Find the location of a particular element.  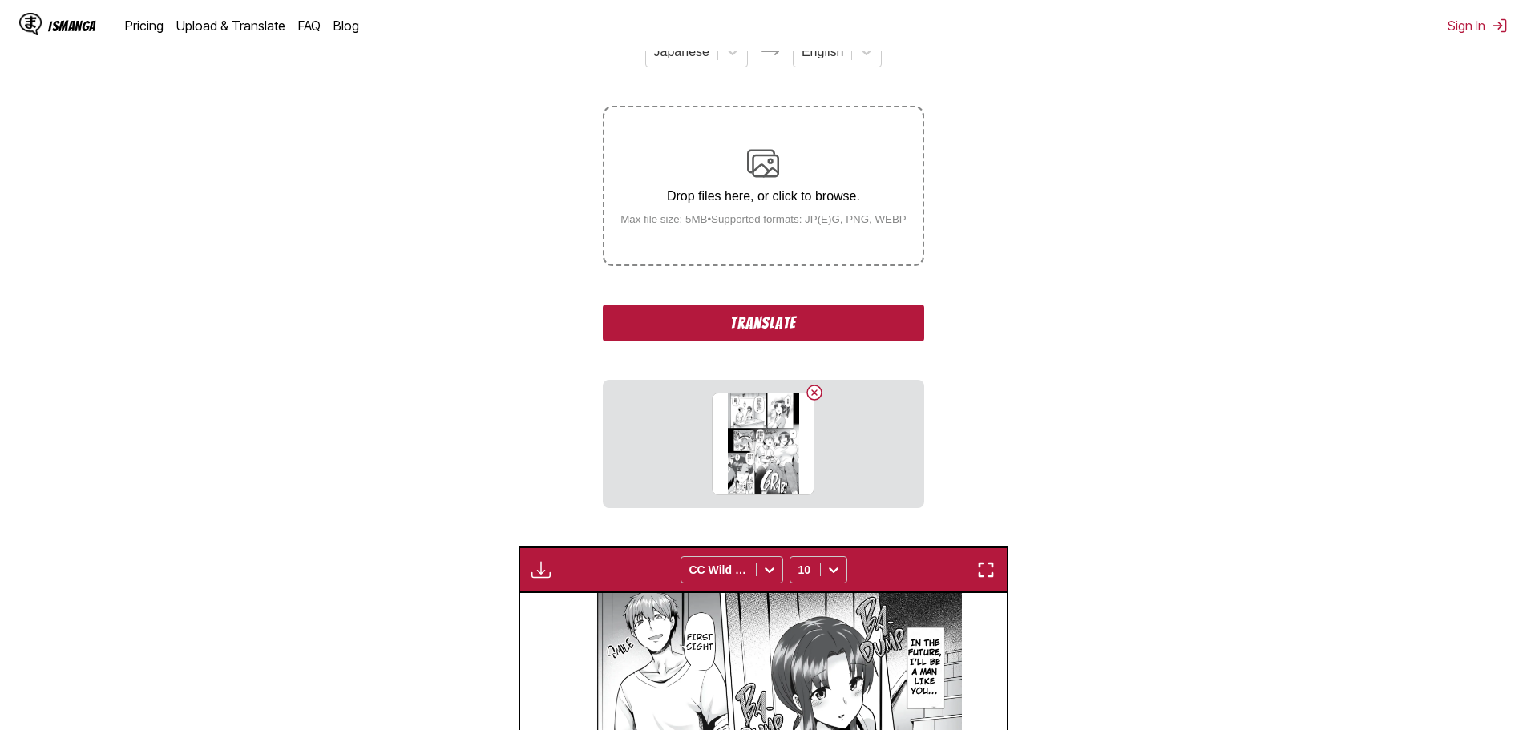

a: Upload & Translate is located at coordinates (231, 26).